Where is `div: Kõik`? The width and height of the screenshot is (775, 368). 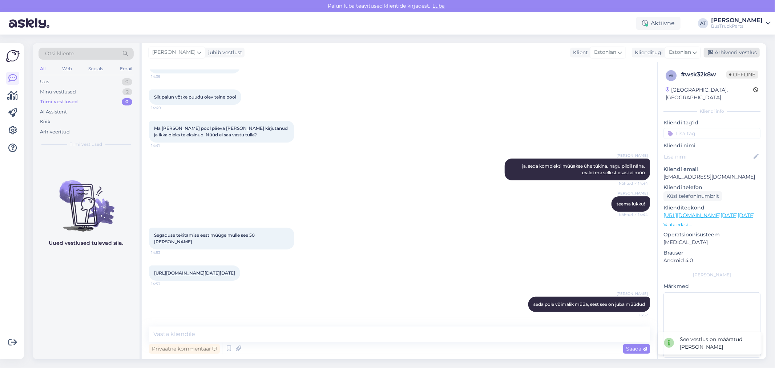 div: Kõik is located at coordinates (45, 122).